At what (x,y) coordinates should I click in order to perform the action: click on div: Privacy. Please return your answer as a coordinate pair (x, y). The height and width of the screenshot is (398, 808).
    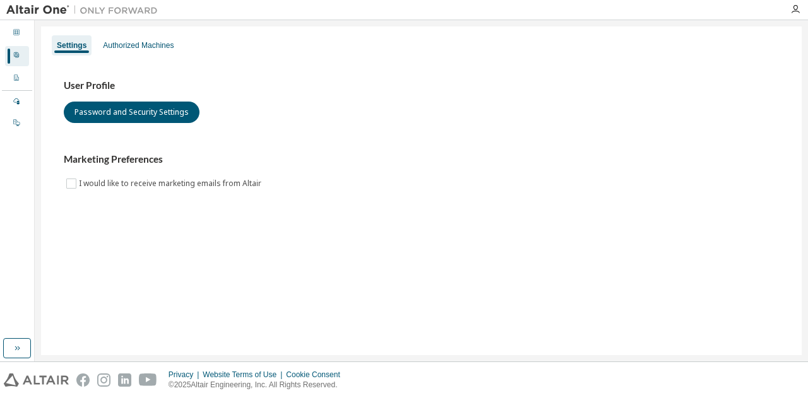
    Looking at the image, I should click on (185, 375).